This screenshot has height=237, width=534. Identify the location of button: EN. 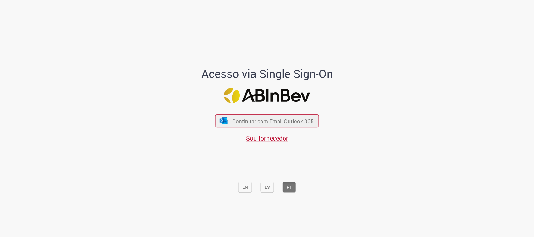
(245, 187).